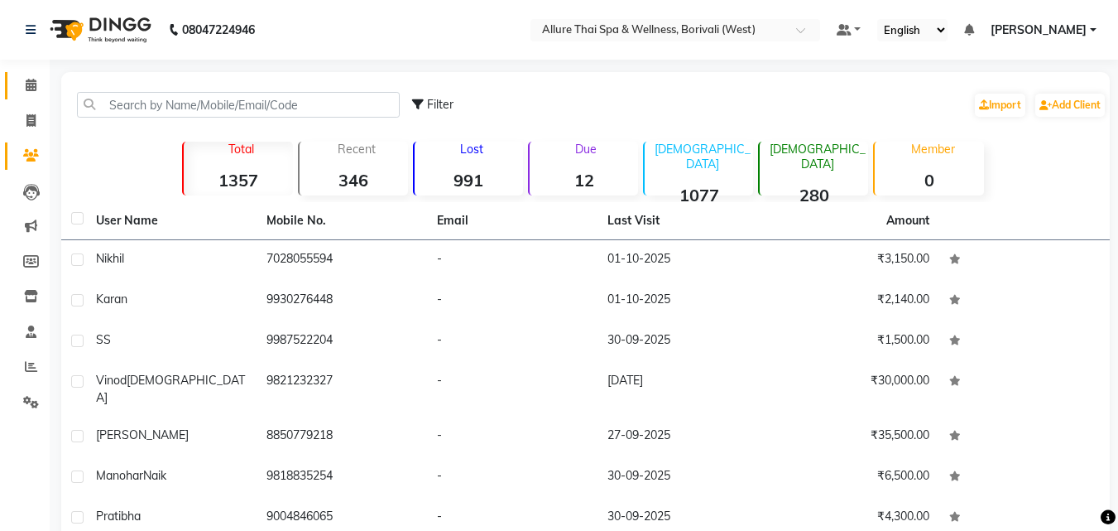 This screenshot has height=531, width=1118. Describe the element at coordinates (683, 436) in the screenshot. I see `td: 27-09-2025` at that location.